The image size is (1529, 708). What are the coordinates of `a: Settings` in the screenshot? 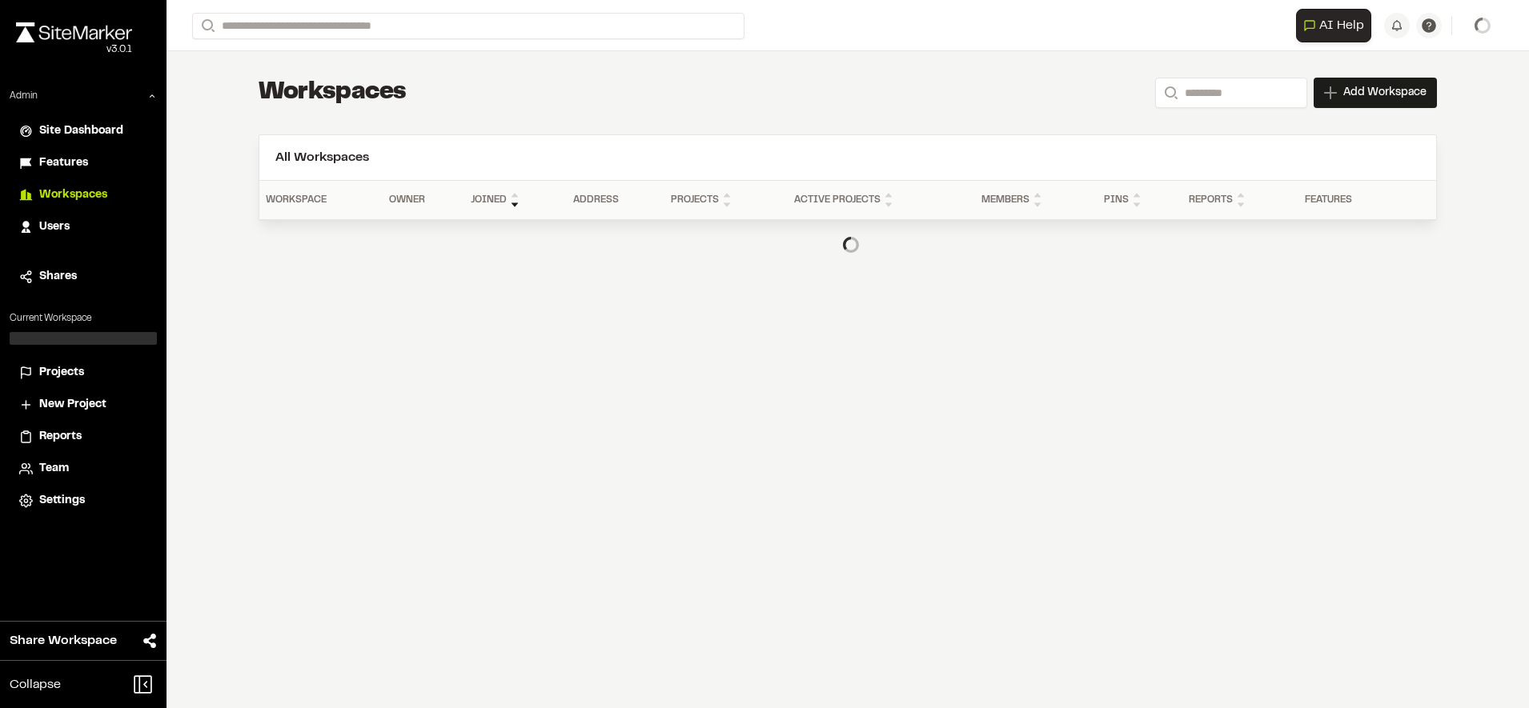 It's located at (83, 501).